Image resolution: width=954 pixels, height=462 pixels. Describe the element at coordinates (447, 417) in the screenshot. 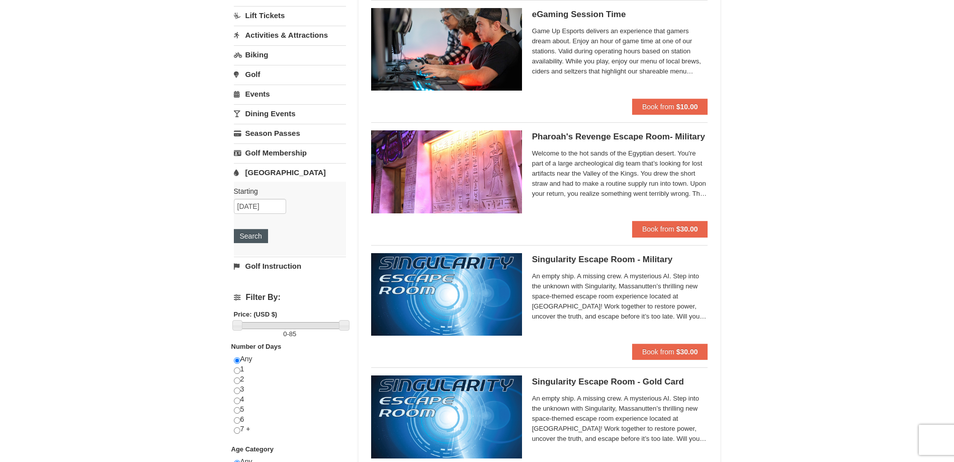

I see `img: 6619913-513-94f1c799.jpg` at that location.